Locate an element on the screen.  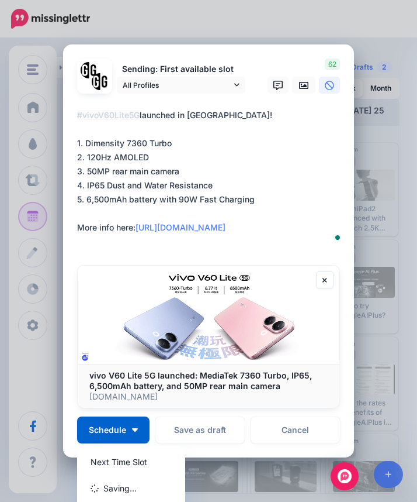
a: Cancel is located at coordinates (295, 430).